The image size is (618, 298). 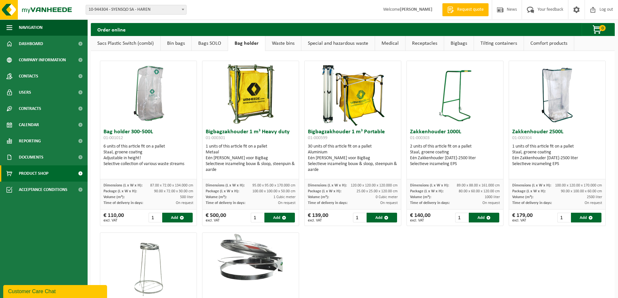 I want to click on div: 30 units of this article fit on a pallet, so click(x=353, y=158).